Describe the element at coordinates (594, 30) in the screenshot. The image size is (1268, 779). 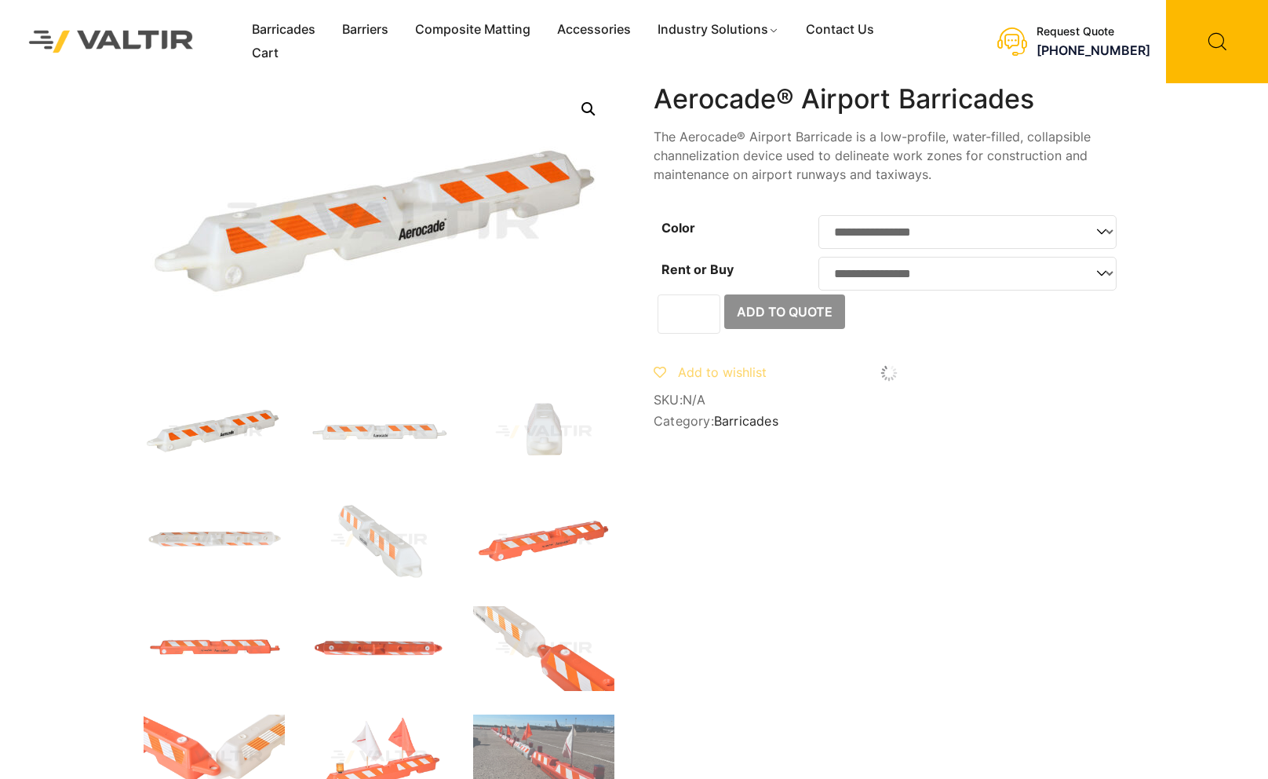
I see `a: Accessories` at that location.